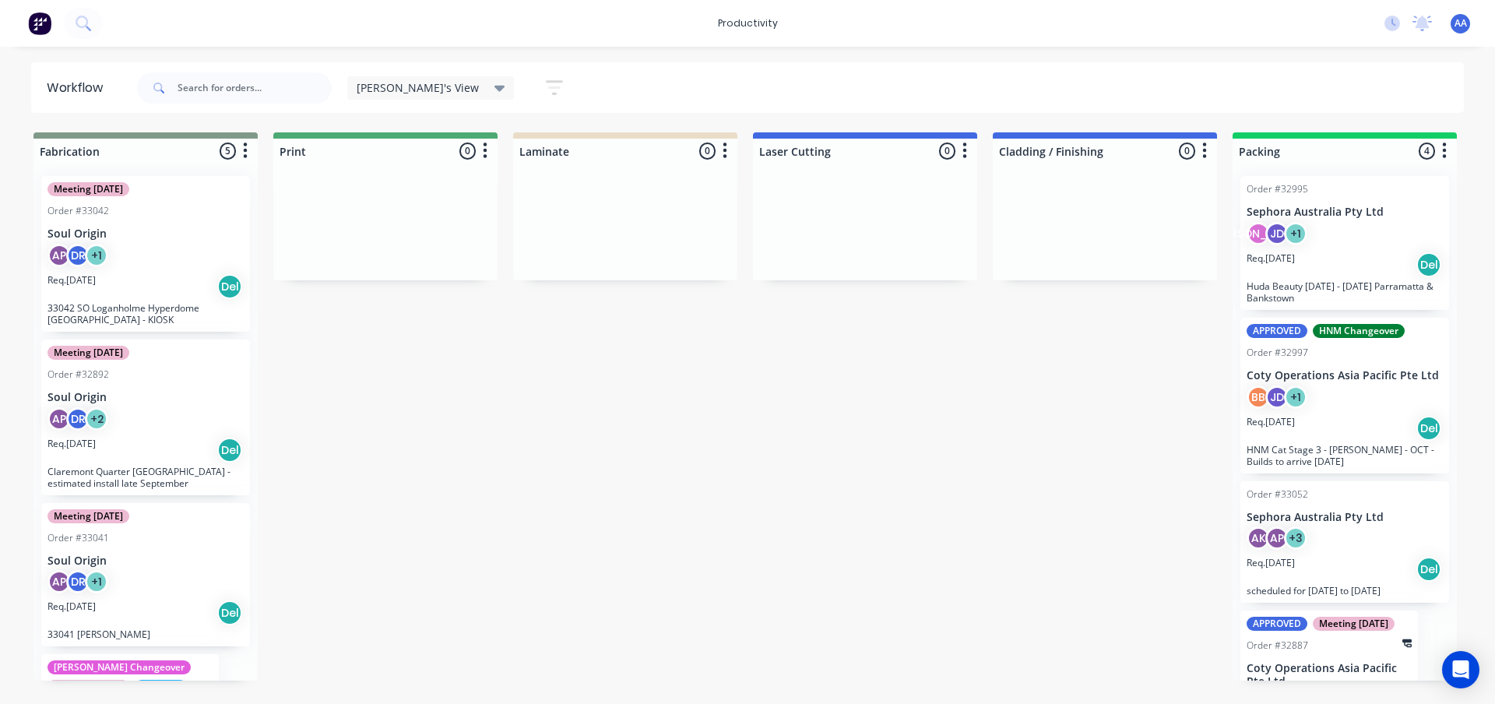 Image resolution: width=1495 pixels, height=704 pixels. Describe the element at coordinates (255, 88) in the screenshot. I see `input: Search for orders...` at that location.